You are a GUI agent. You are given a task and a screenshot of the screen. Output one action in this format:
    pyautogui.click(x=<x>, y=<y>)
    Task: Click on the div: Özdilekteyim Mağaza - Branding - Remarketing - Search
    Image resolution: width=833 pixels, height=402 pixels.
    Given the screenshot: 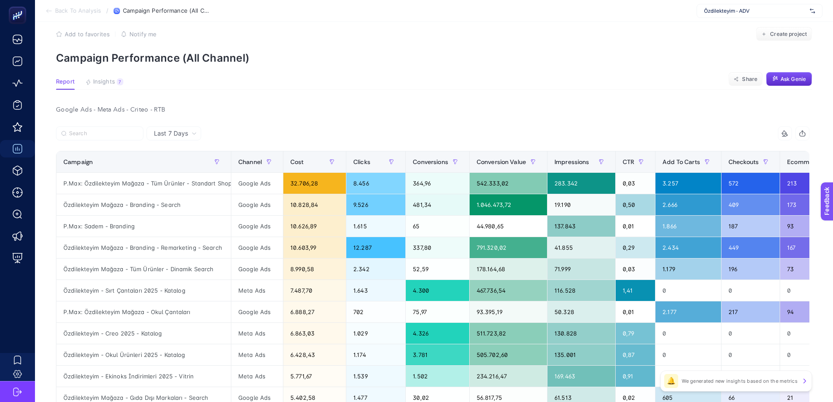 What is the action you would take?
    pyautogui.click(x=143, y=247)
    